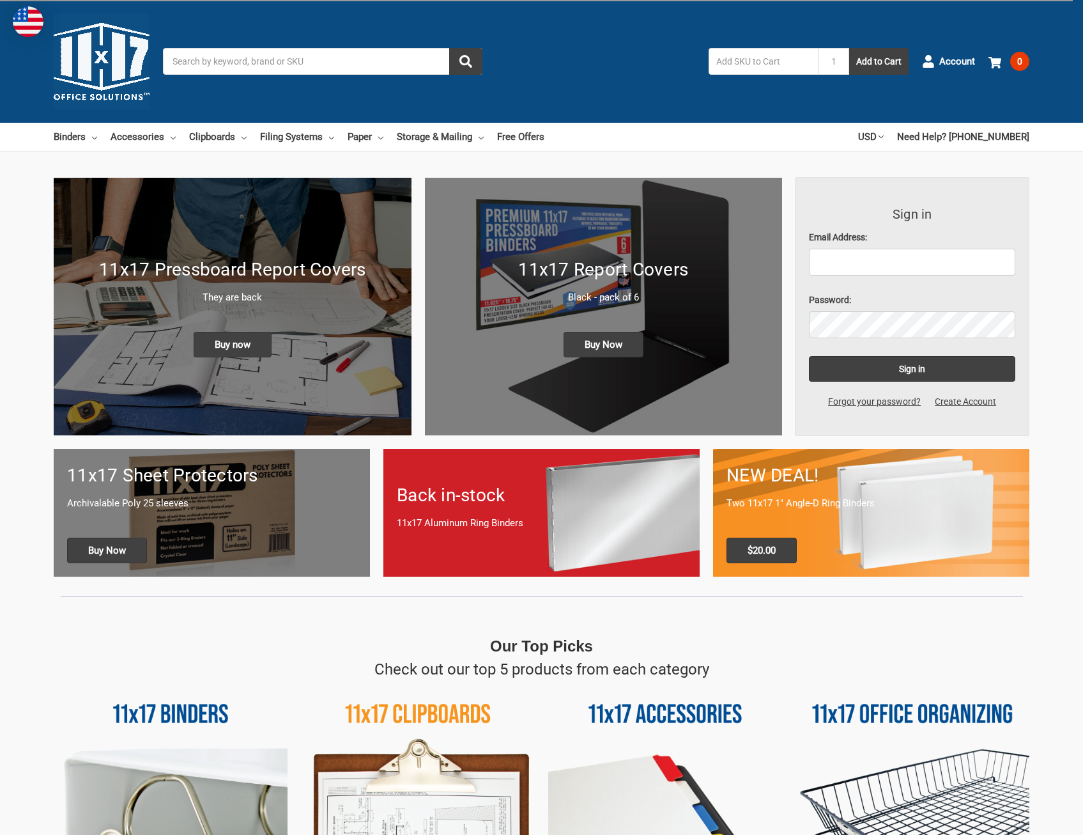 Image resolution: width=1083 pixels, height=835 pixels. What do you see at coordinates (212, 512) in the screenshot?
I see `a: 11x17 sheet protectors 11x17 Sheet Protectors Archivalable Poly 25 sleeves Buy Now` at bounding box center [212, 512].